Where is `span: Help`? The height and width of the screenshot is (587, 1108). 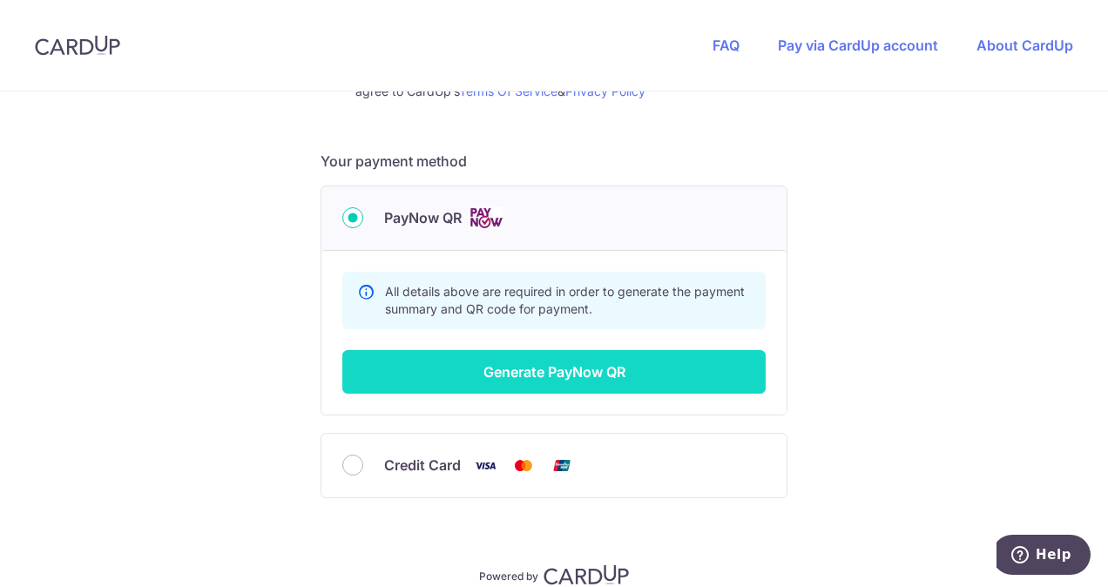 span: Help is located at coordinates (57, 20).